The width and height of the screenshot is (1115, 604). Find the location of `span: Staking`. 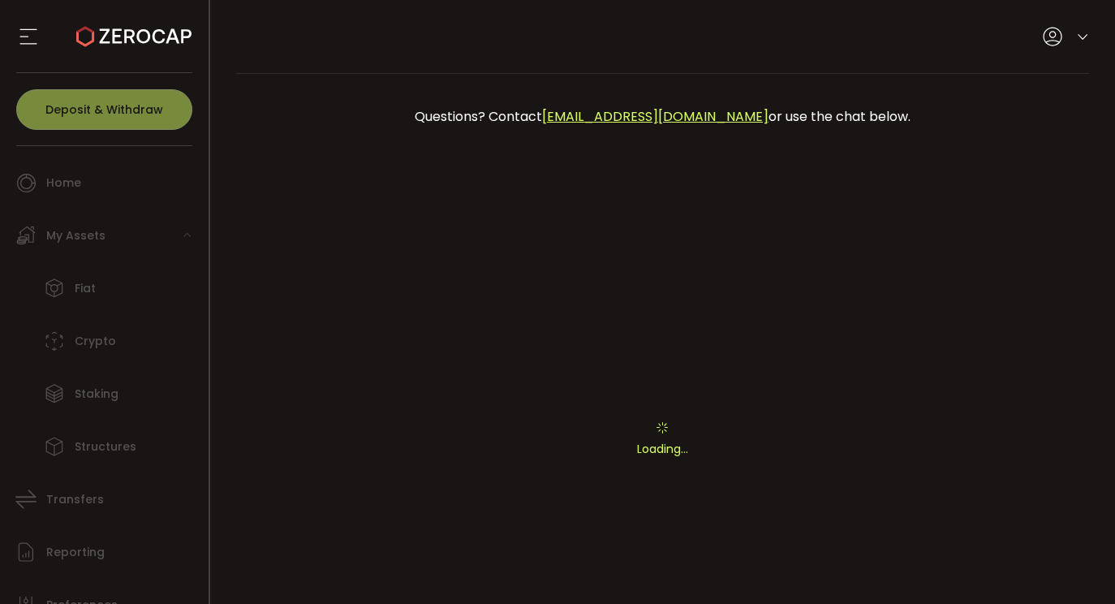

span: Staking is located at coordinates (97, 393).